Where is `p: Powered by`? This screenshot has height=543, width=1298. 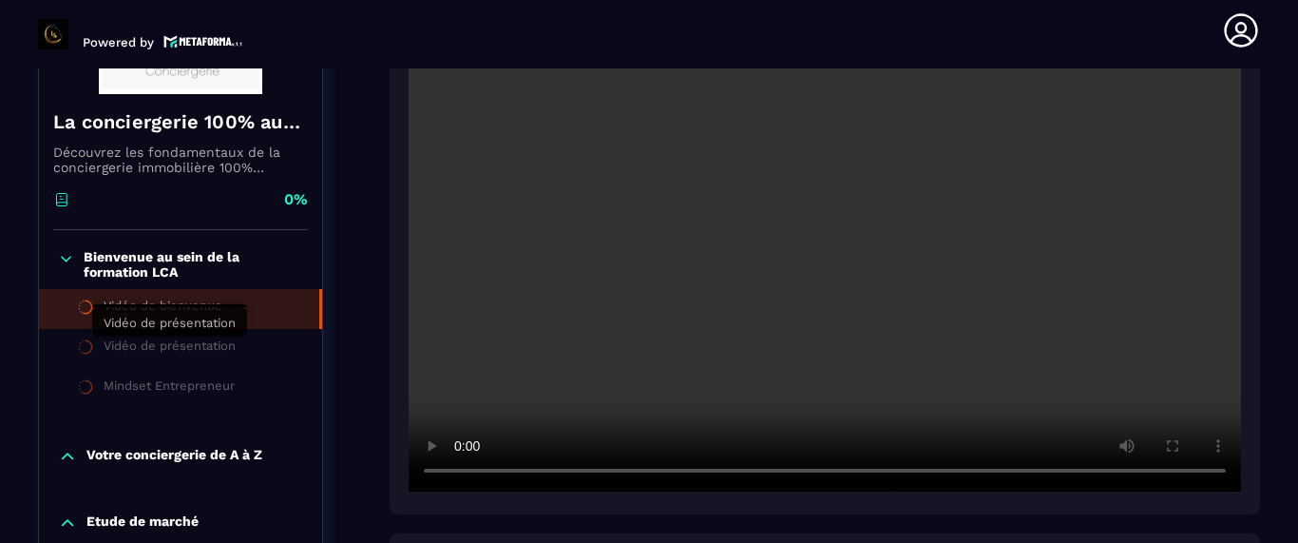
p: Powered by is located at coordinates (118, 42).